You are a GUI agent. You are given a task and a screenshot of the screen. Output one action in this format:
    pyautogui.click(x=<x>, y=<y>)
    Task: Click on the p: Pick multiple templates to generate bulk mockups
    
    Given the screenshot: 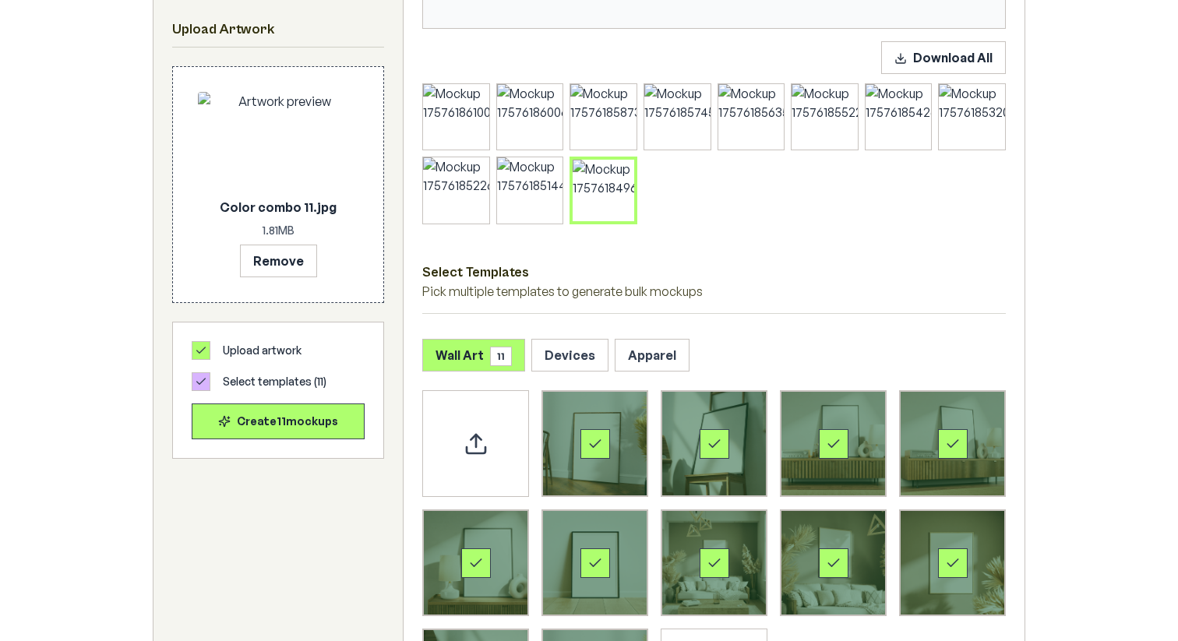 What is the action you would take?
    pyautogui.click(x=714, y=292)
    